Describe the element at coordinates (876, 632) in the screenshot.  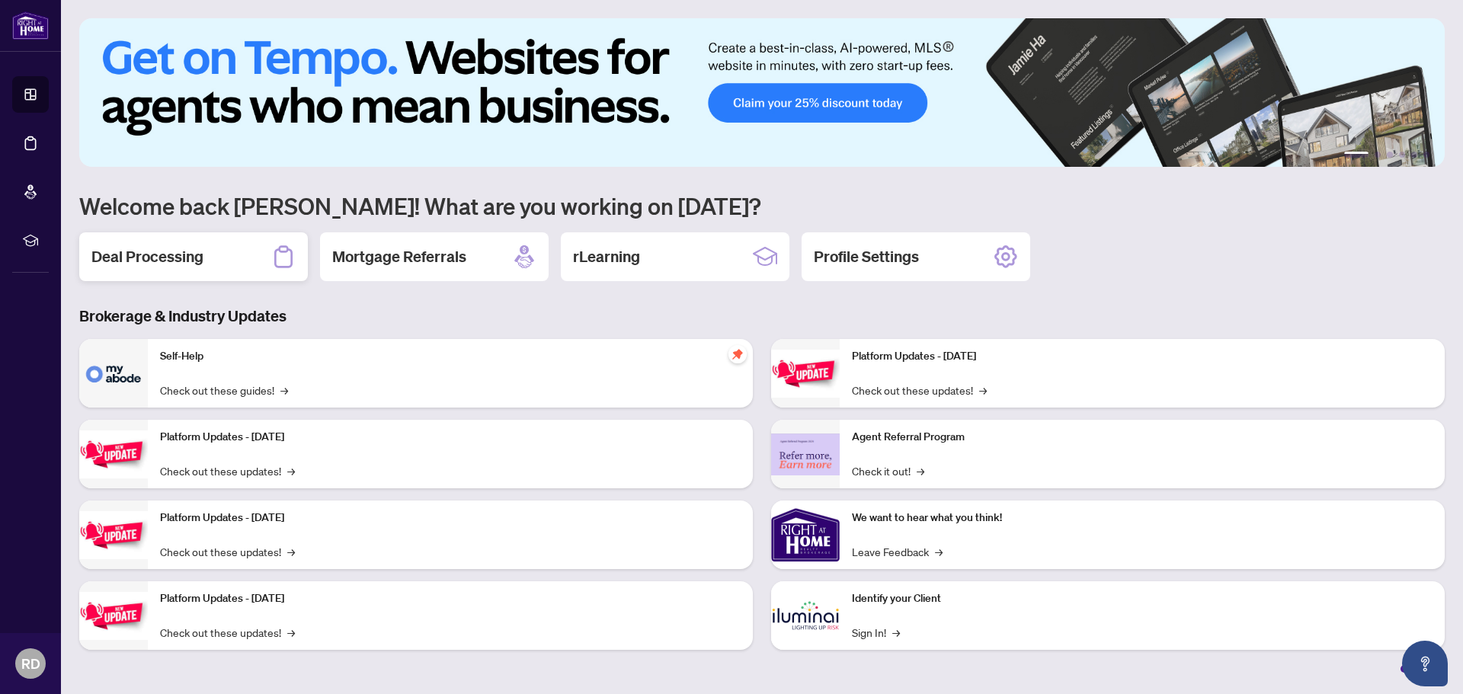
I see `a: Sign In!→` at that location.